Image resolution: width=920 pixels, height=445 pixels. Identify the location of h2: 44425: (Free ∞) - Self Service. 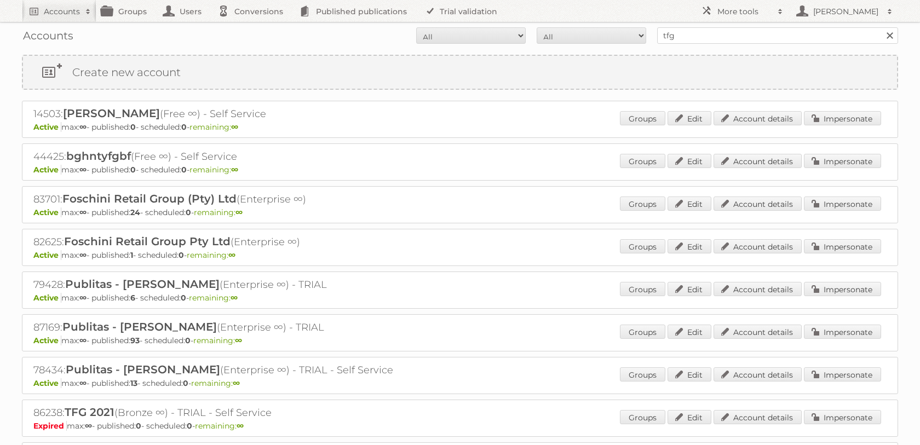
(225, 157).